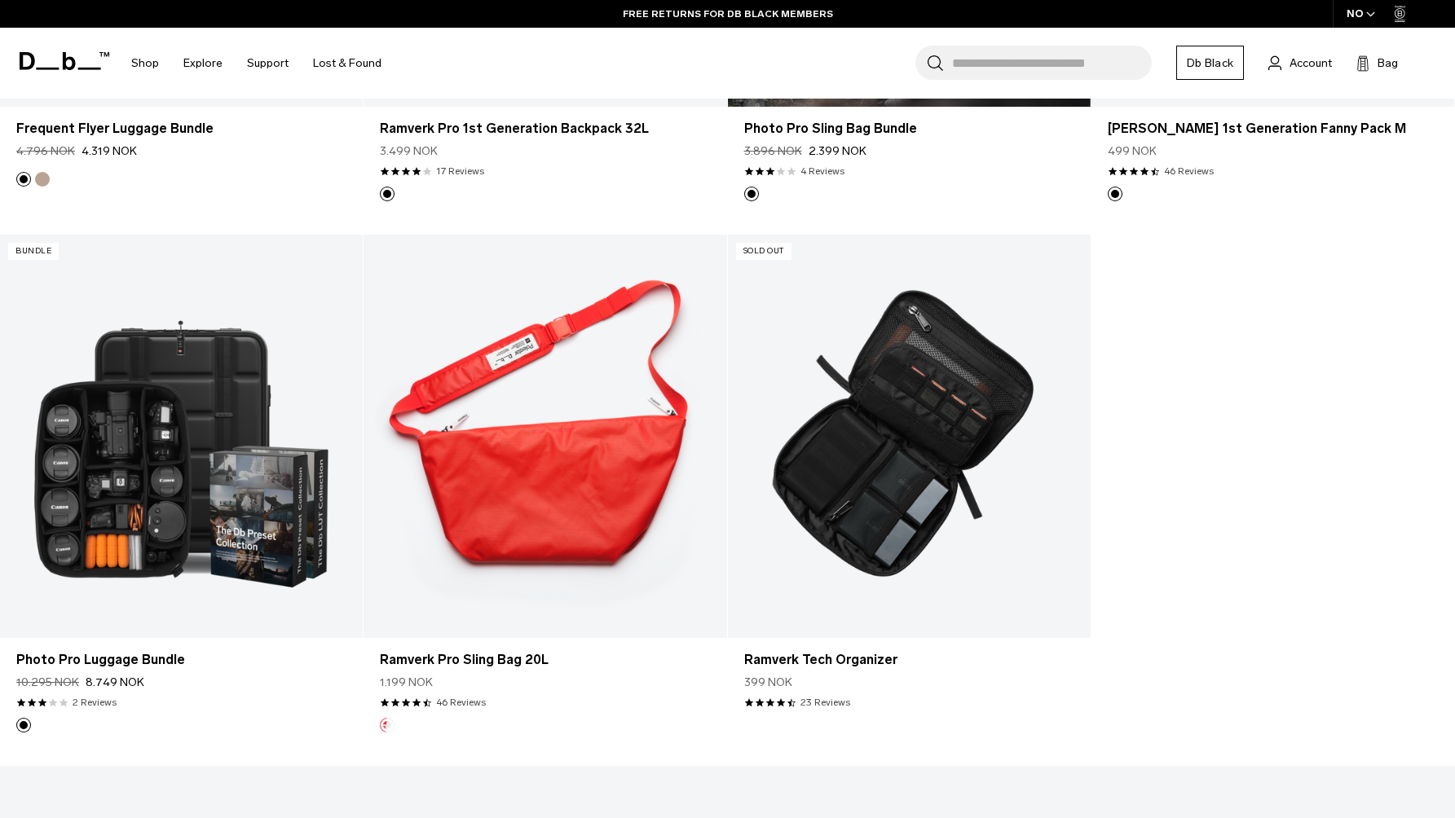  I want to click on a: Shop, so click(145, 63).